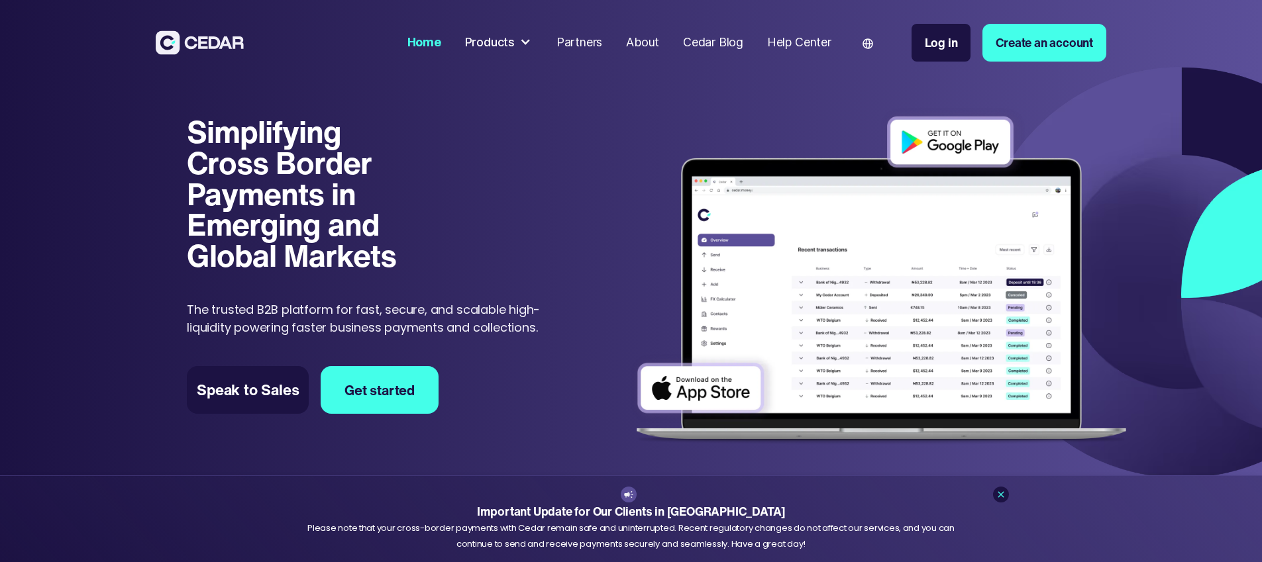  I want to click on a: Cedar Blog, so click(713, 42).